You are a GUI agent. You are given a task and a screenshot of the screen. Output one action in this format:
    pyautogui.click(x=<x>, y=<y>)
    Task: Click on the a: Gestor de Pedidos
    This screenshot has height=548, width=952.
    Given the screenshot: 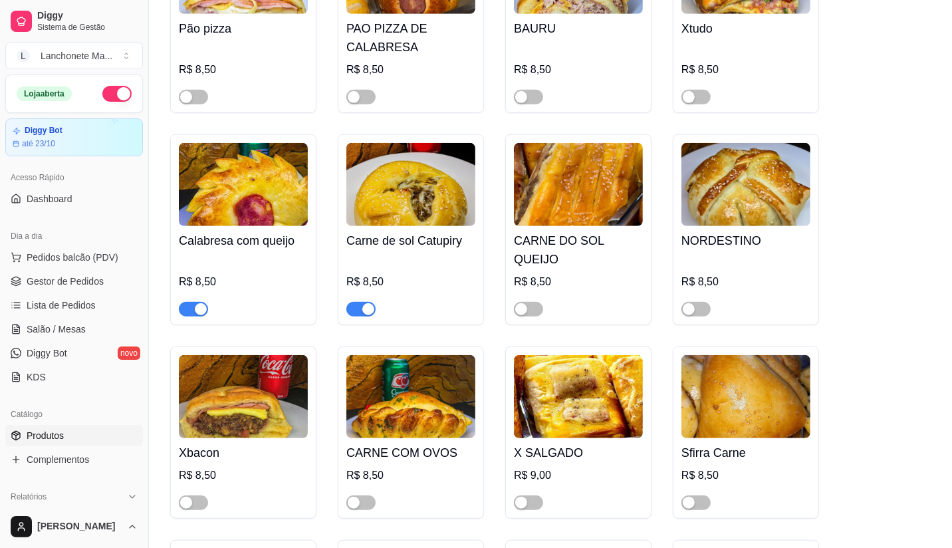 What is the action you would take?
    pyautogui.click(x=74, y=281)
    